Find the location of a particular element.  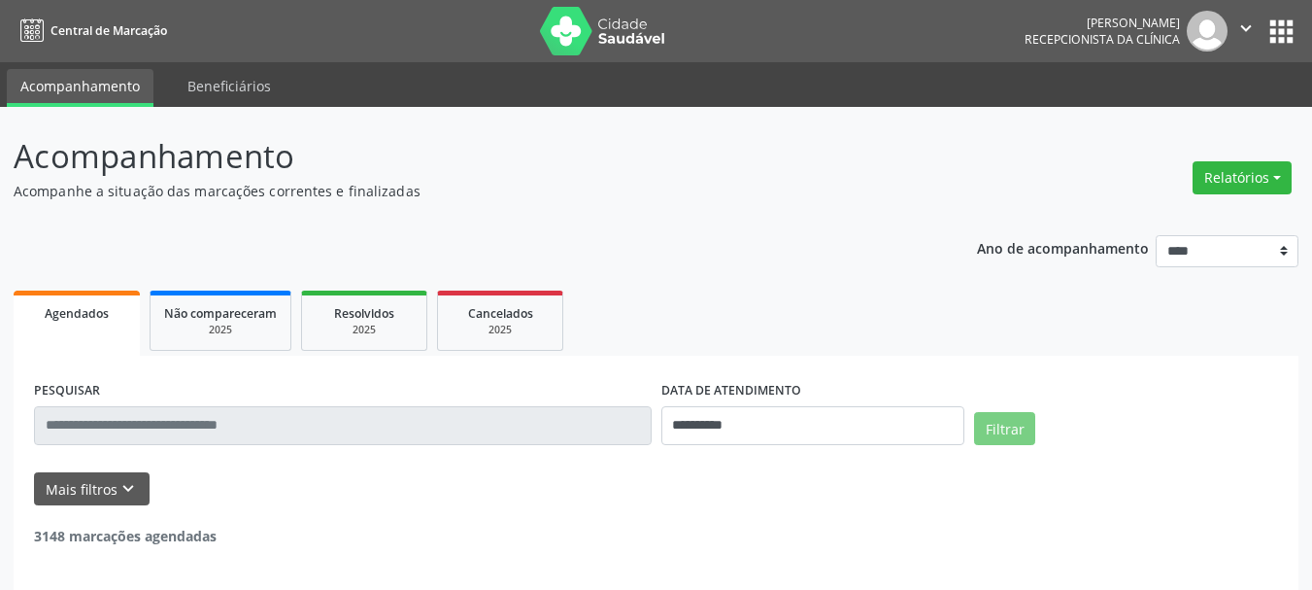

a: Beneficiários is located at coordinates (229, 85).